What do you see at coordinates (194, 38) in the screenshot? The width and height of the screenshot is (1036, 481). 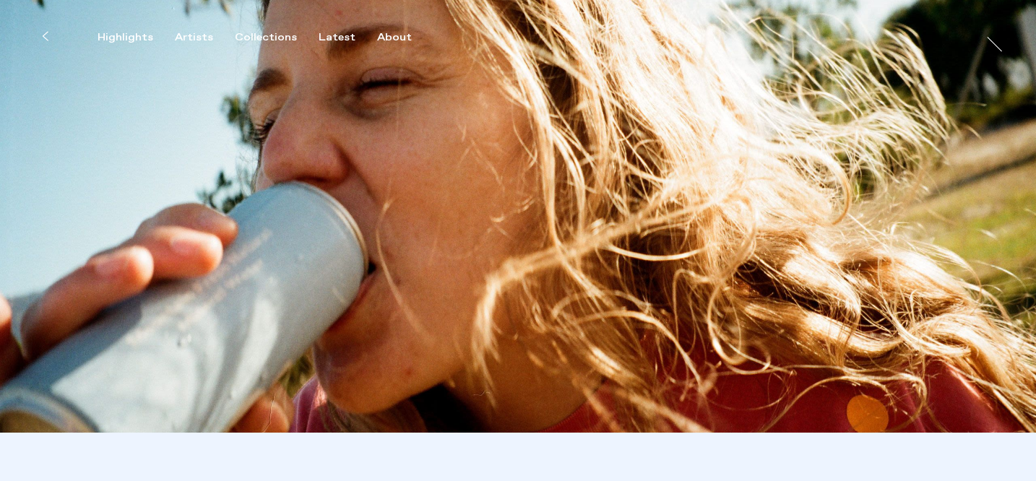 I see `div: Artists` at bounding box center [194, 38].